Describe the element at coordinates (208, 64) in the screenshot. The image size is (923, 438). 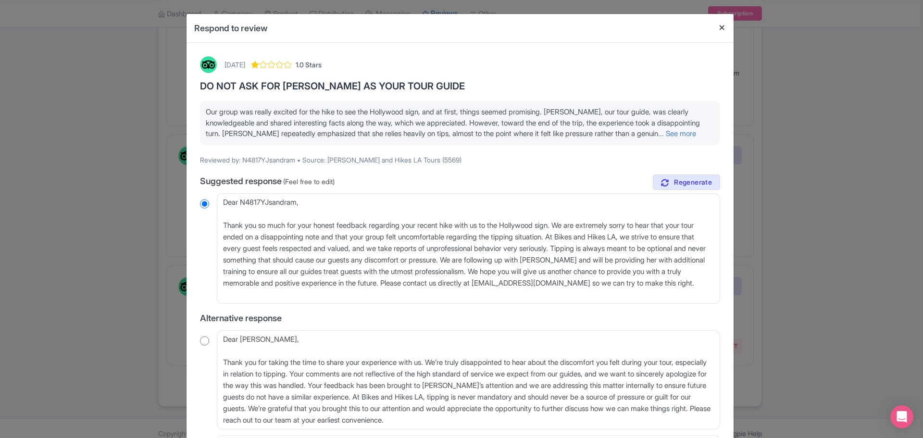
I see `img: Tripadvisor Logo` at that location.